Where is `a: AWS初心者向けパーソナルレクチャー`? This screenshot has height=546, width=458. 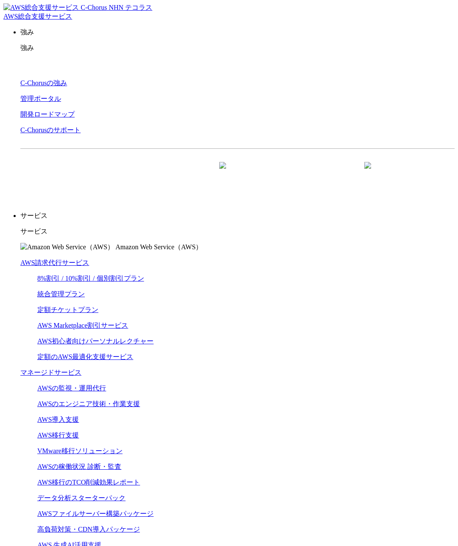 a: AWS初心者向けパーソナルレクチャー is located at coordinates (95, 341).